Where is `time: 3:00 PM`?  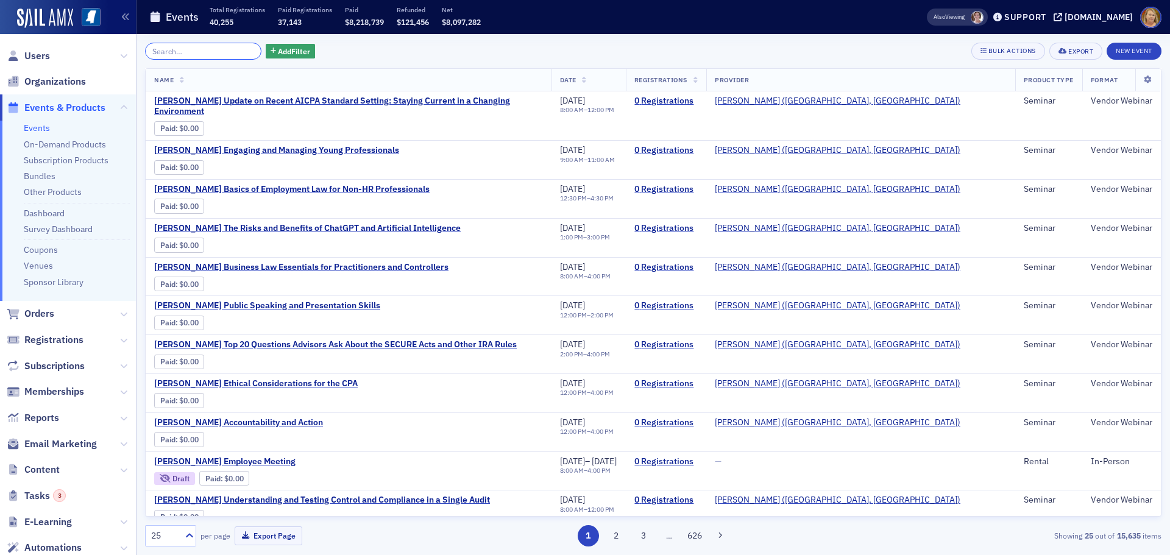 time: 3:00 PM is located at coordinates (598, 237).